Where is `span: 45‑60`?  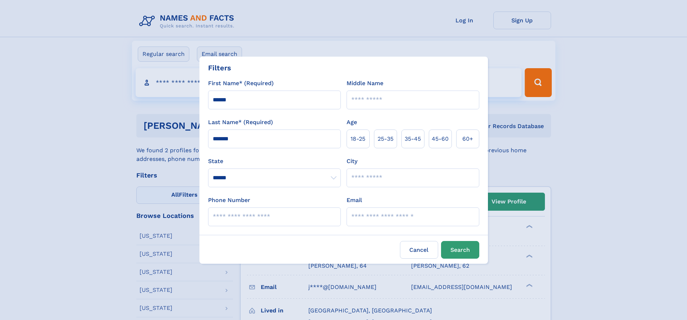 span: 45‑60 is located at coordinates (440, 139).